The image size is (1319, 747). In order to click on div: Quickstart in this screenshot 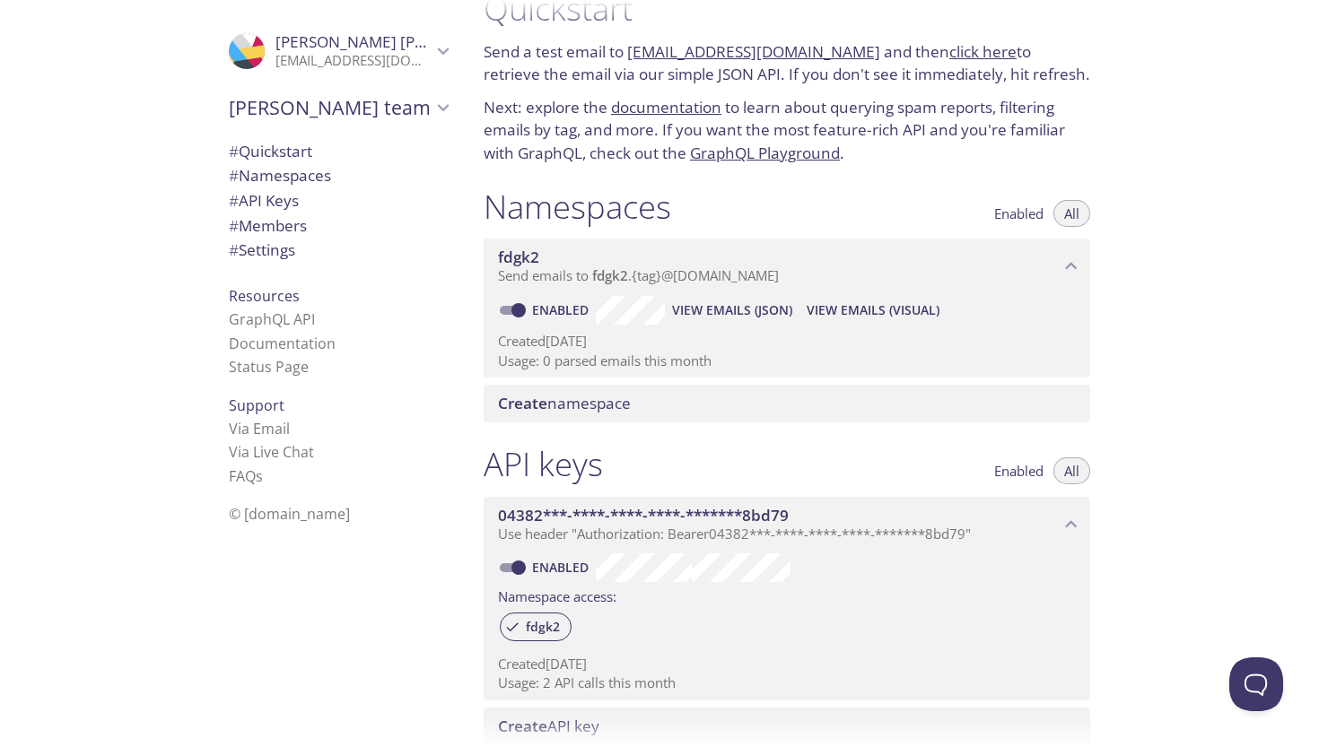, I will do `click(338, 152)`.